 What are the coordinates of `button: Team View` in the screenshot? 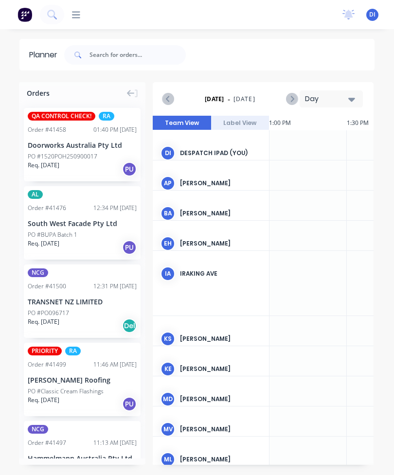 It's located at (182, 123).